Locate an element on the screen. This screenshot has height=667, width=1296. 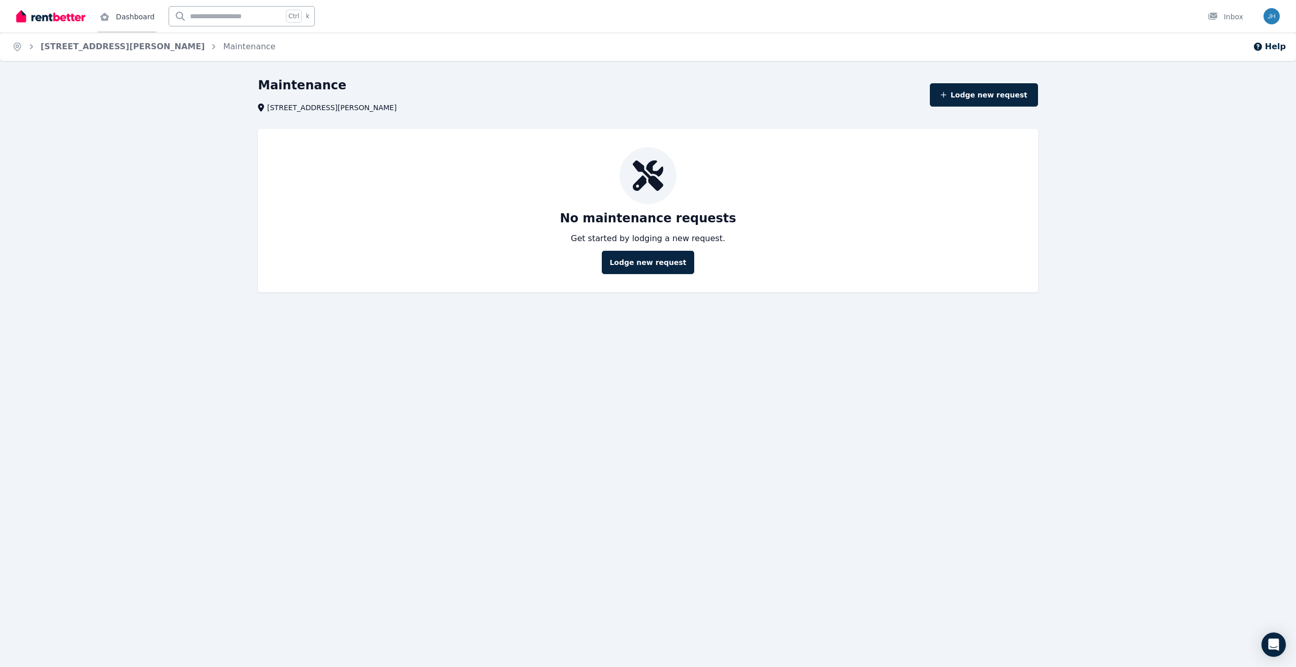
img: Jhon Stiven Suarez Franco is located at coordinates (1271, 16).